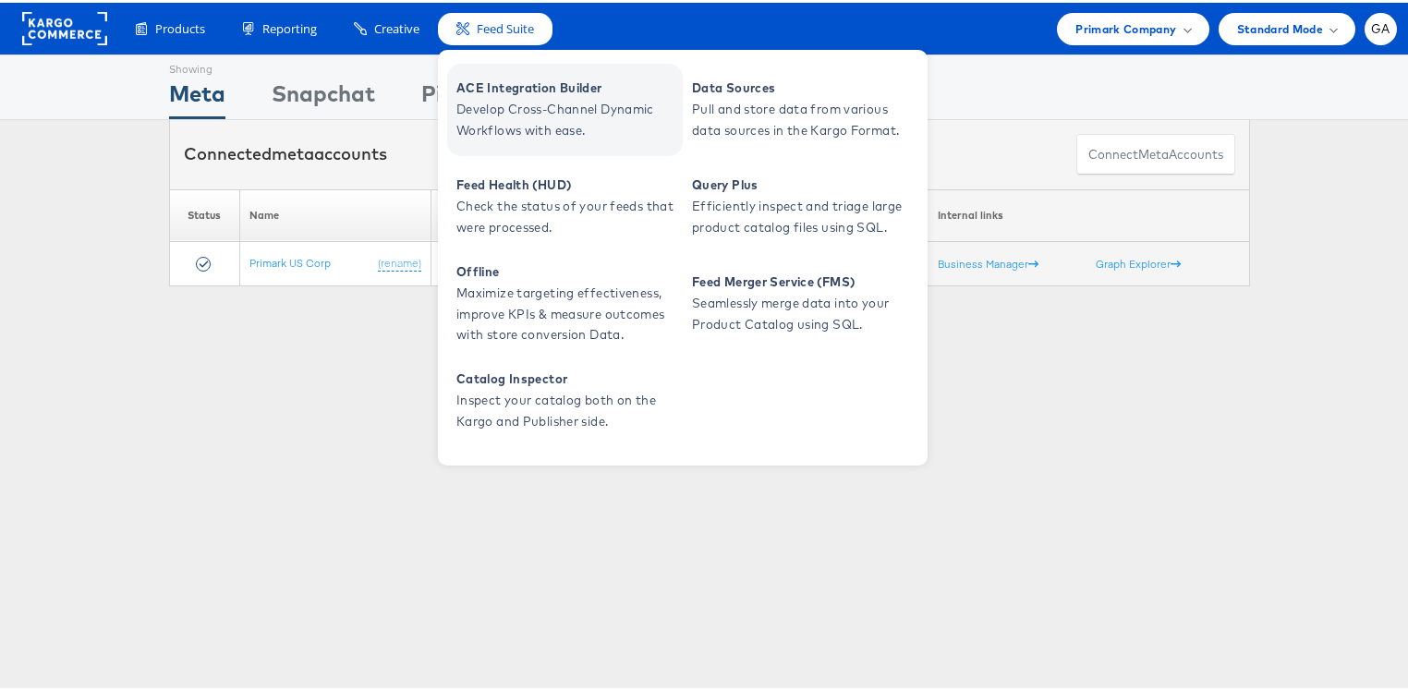 The image size is (1408, 690). Describe the element at coordinates (205, 212) in the screenshot. I see `th: Status` at that location.